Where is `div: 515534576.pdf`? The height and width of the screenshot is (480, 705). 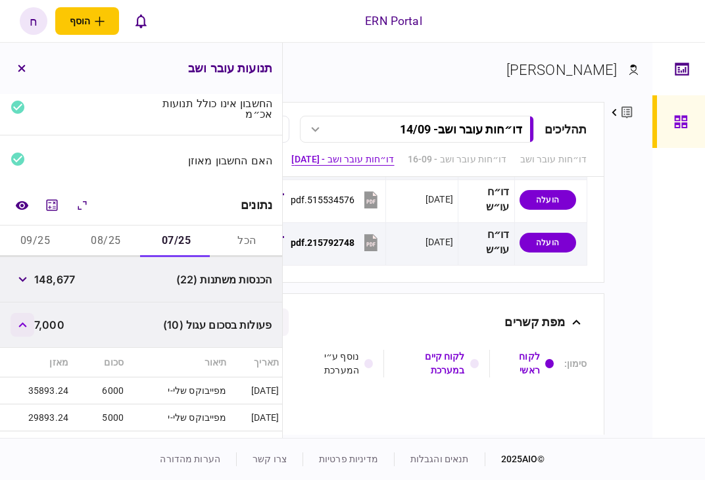 div: 515534576.pdf is located at coordinates (322, 200).